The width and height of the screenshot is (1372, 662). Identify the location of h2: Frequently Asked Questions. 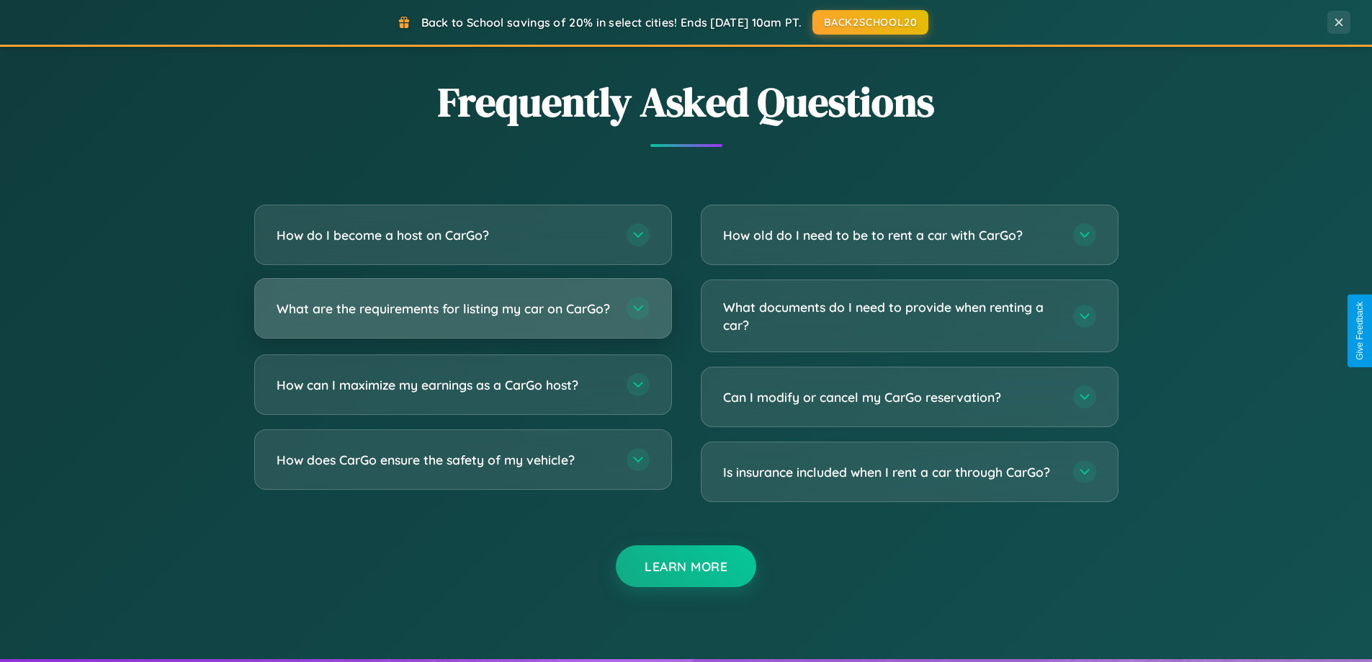
(686, 102).